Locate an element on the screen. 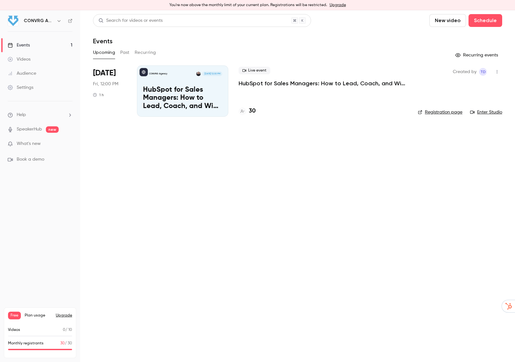 The width and height of the screenshot is (515, 362). div: 1 h is located at coordinates (99, 95).